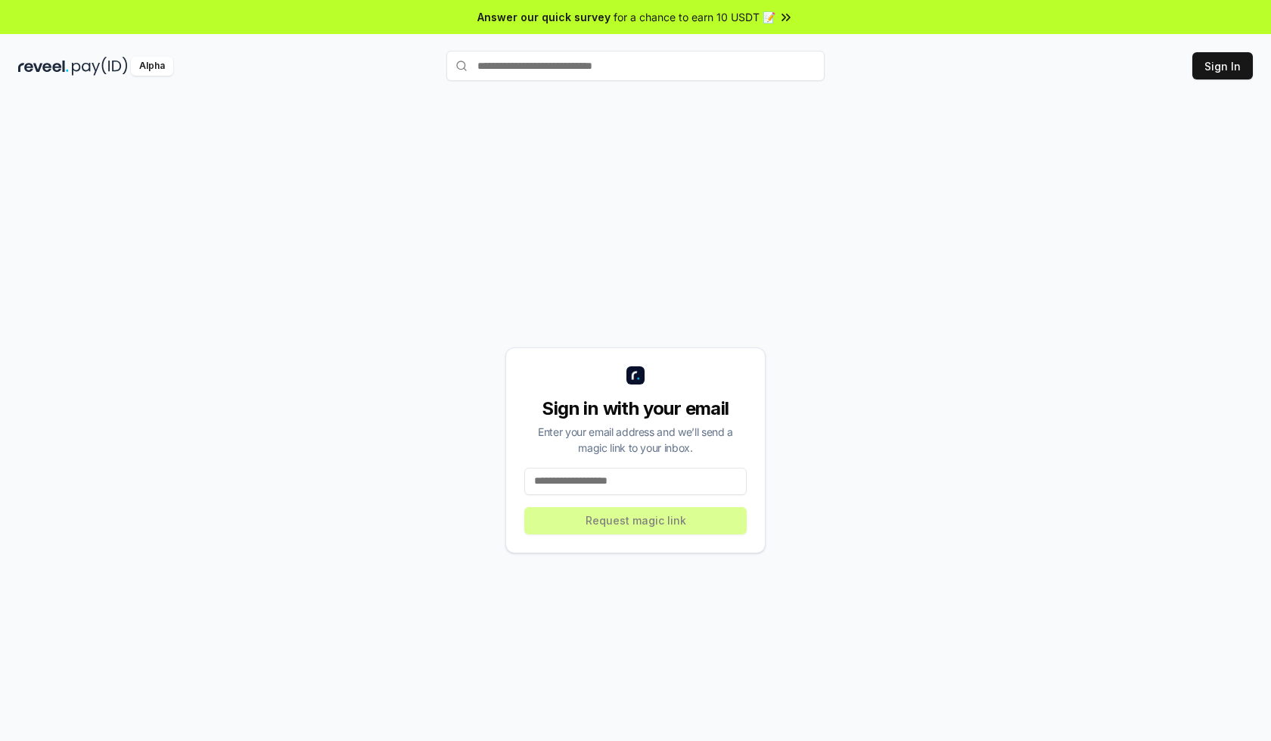  What do you see at coordinates (1223, 66) in the screenshot?
I see `button: Sign In` at bounding box center [1223, 66].